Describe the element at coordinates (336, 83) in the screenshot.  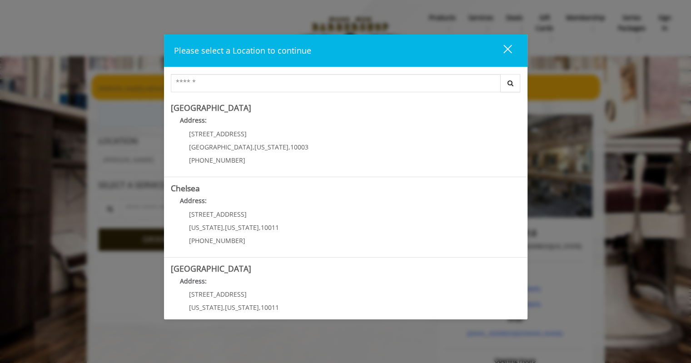
I see `input: Search Center` at that location.